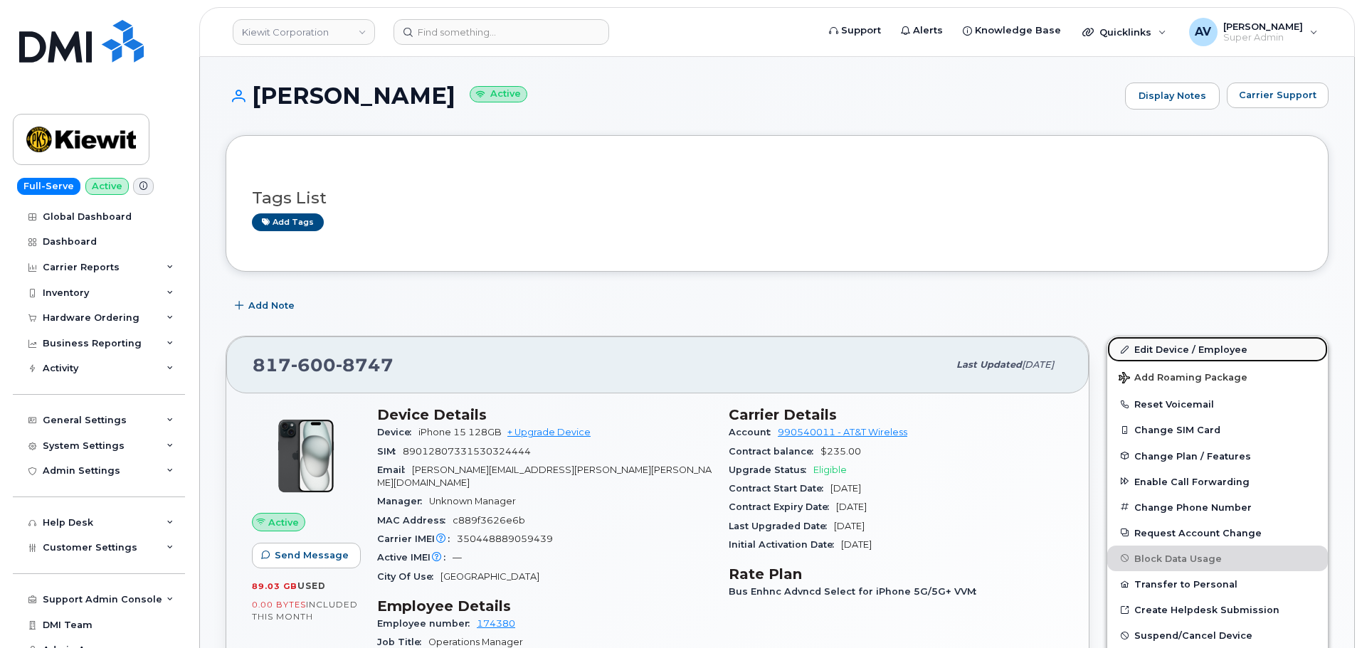 This screenshot has height=648, width=1362. What do you see at coordinates (403, 501) in the screenshot?
I see `span: Manager` at bounding box center [403, 501].